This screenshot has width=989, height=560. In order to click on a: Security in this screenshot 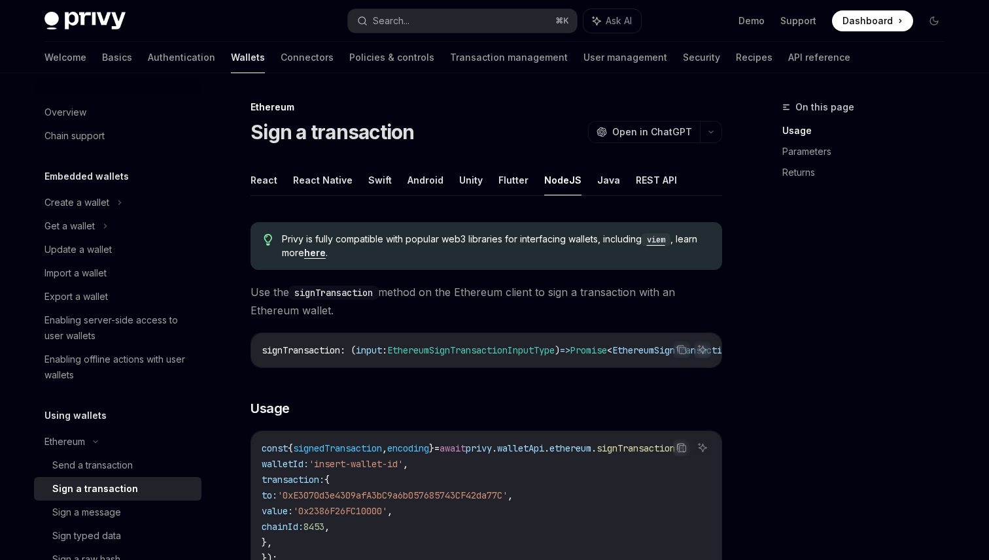, I will do `click(701, 58)`.